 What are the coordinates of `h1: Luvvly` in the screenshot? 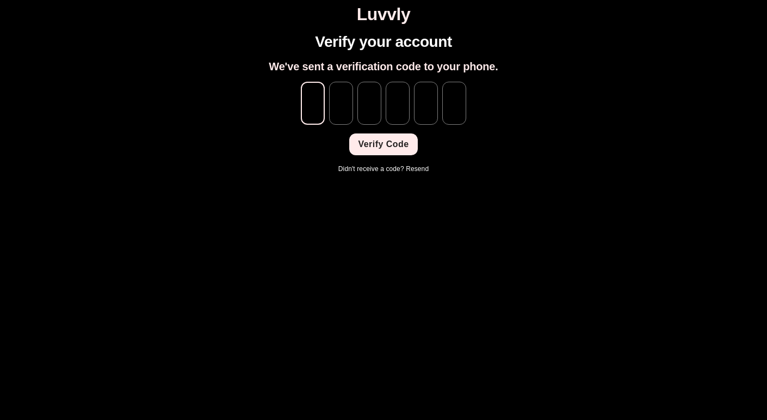 It's located at (384, 14).